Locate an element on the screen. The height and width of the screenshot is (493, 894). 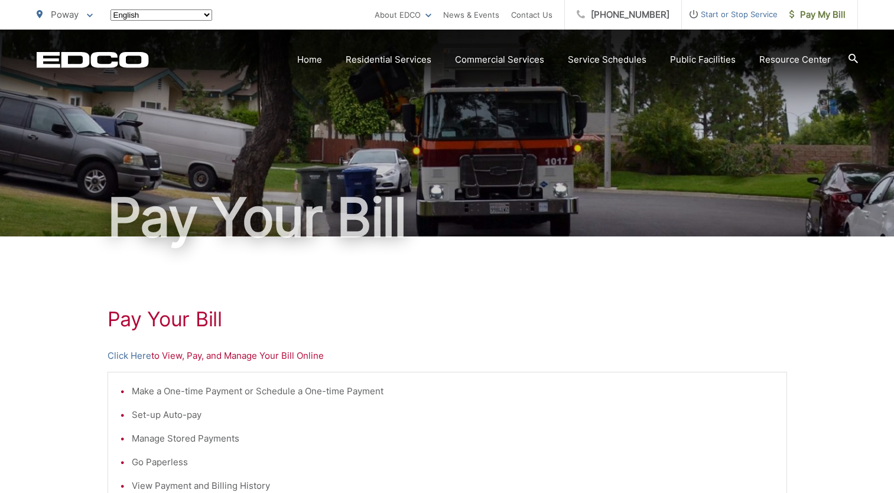
li: View Payment and Billing History is located at coordinates (453, 486).